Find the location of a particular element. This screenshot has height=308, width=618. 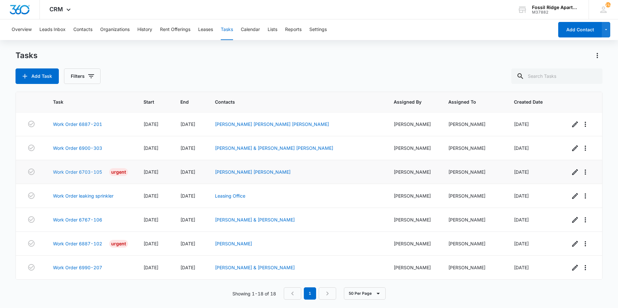

button: Add Contact is located at coordinates (579, 30).